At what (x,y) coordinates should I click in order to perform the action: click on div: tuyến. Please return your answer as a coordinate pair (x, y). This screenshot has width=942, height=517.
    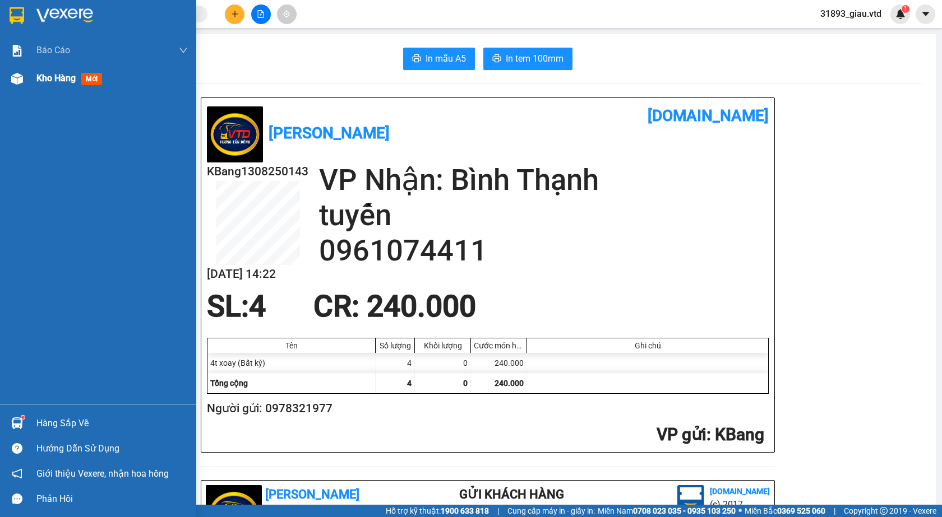
    Looking at the image, I should click on (152, 30).